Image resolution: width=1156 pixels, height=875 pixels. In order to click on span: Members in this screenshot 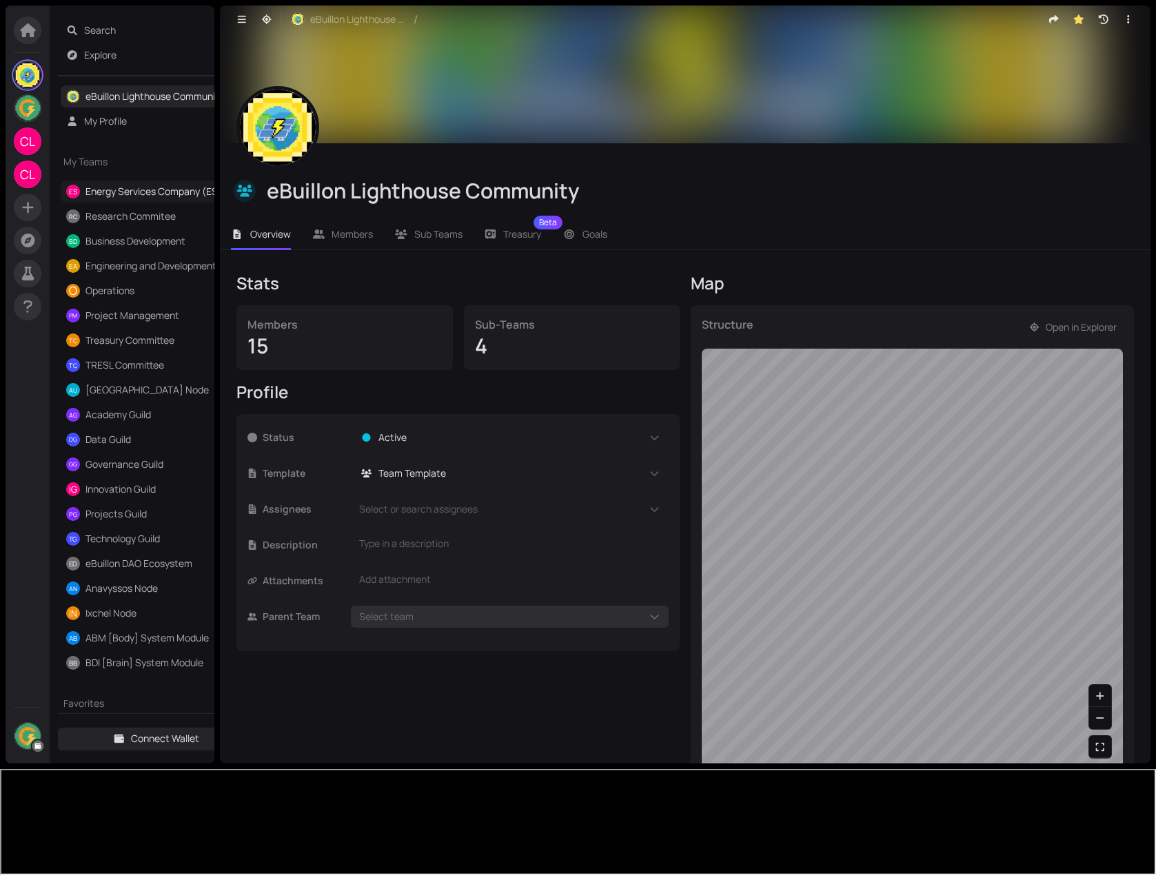, I will do `click(352, 234)`.